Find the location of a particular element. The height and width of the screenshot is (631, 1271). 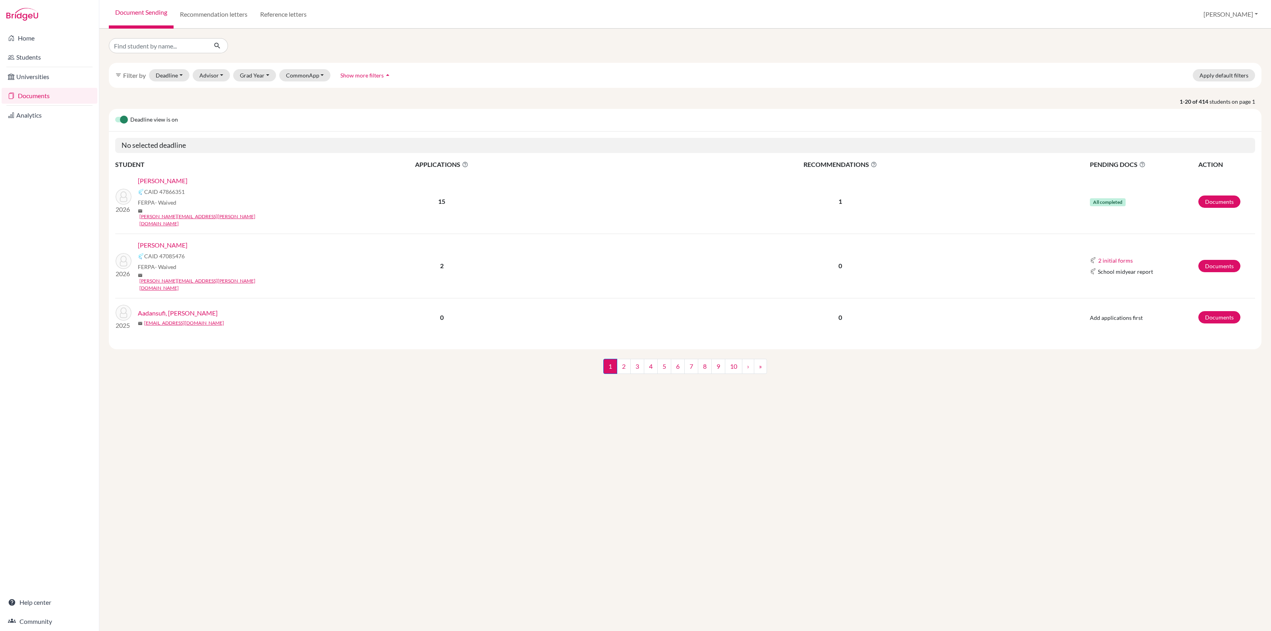

a: 7 is located at coordinates (691, 366).